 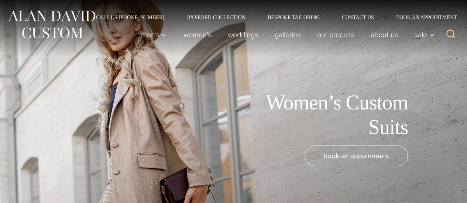 I want to click on a: Galleries, so click(x=287, y=35).